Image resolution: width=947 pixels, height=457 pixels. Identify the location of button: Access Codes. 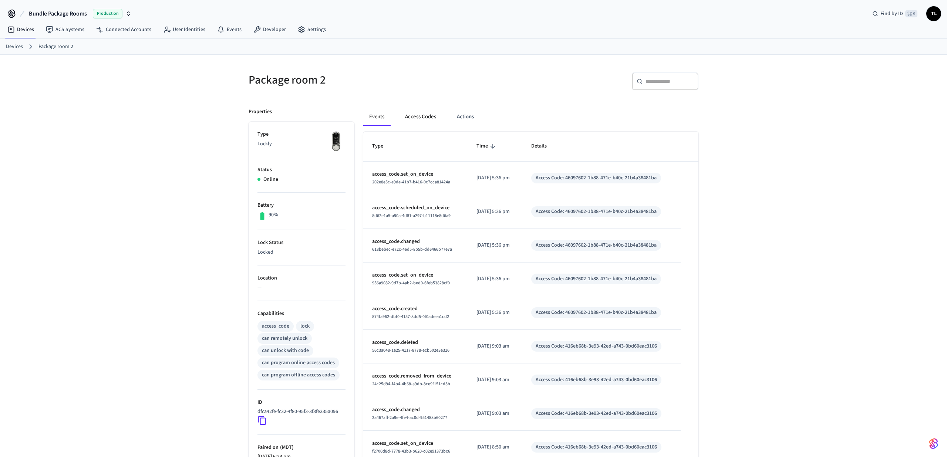
(420, 117).